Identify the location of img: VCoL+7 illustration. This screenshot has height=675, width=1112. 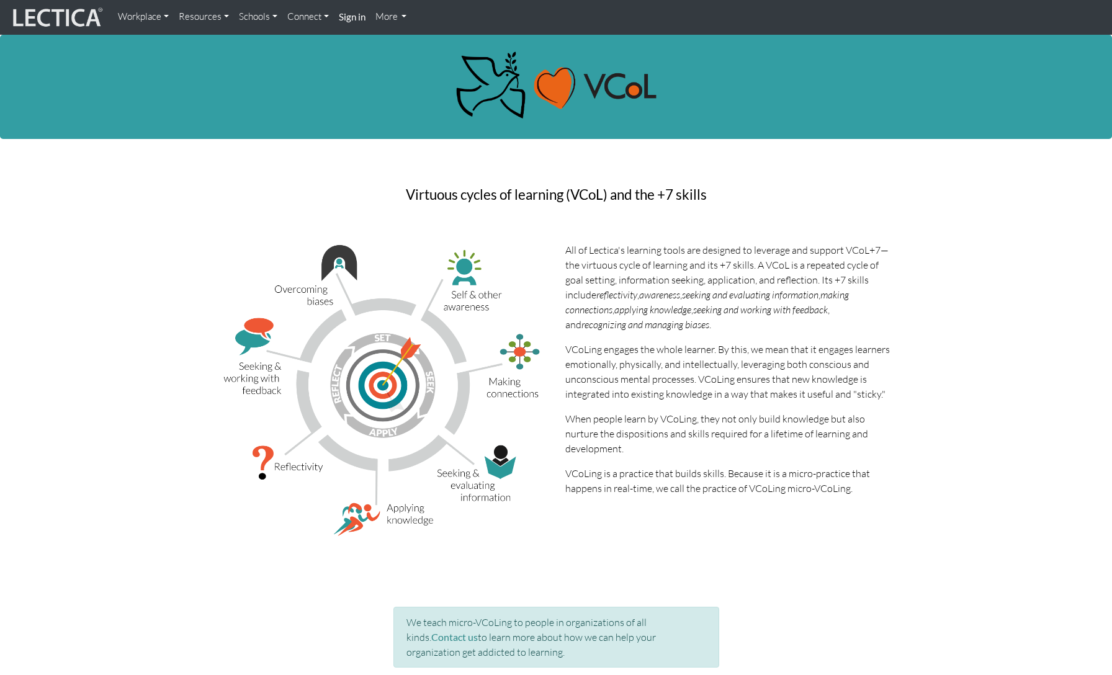
(383, 390).